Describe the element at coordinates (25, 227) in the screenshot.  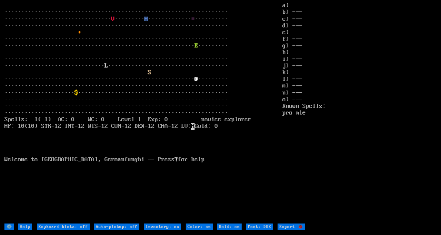
I see `input: Help` at that location.